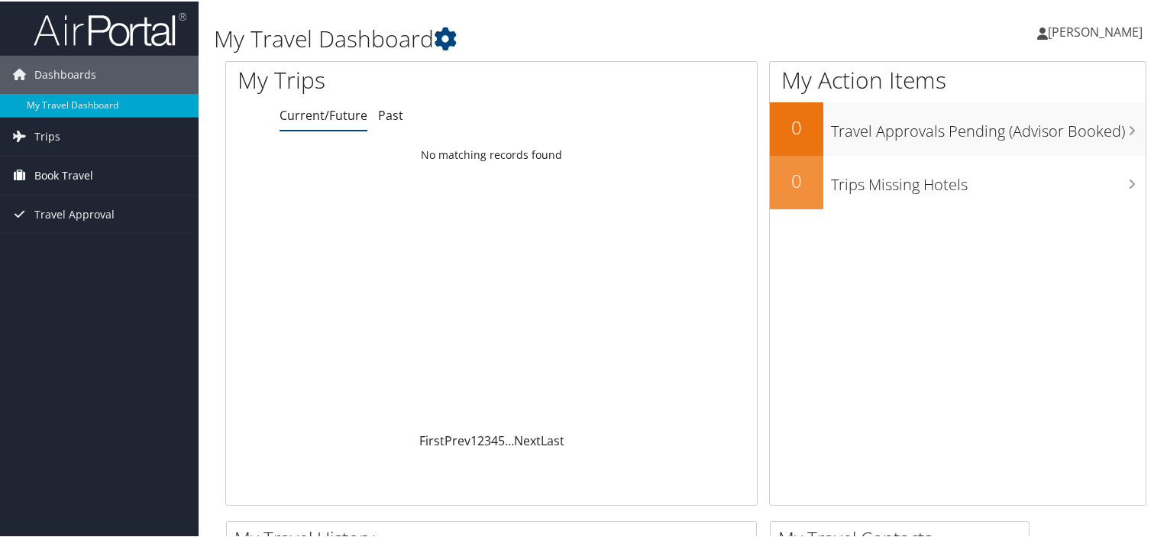 The width and height of the screenshot is (1167, 537). I want to click on a: 0Travel Approvals Pending (Advisor Booked), so click(958, 128).